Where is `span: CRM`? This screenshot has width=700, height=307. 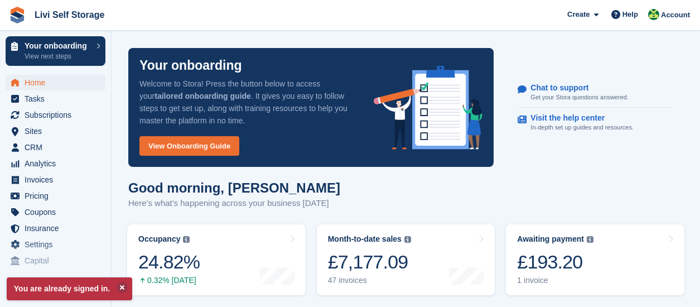 span: CRM is located at coordinates (58, 147).